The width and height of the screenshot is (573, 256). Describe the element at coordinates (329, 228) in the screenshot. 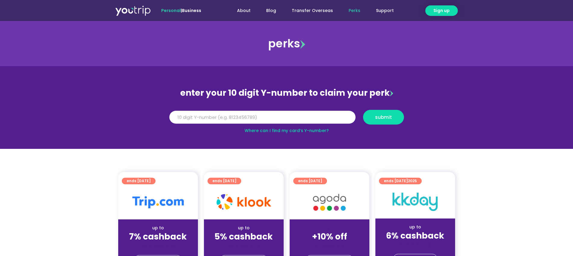

I see `span: up to` at that location.